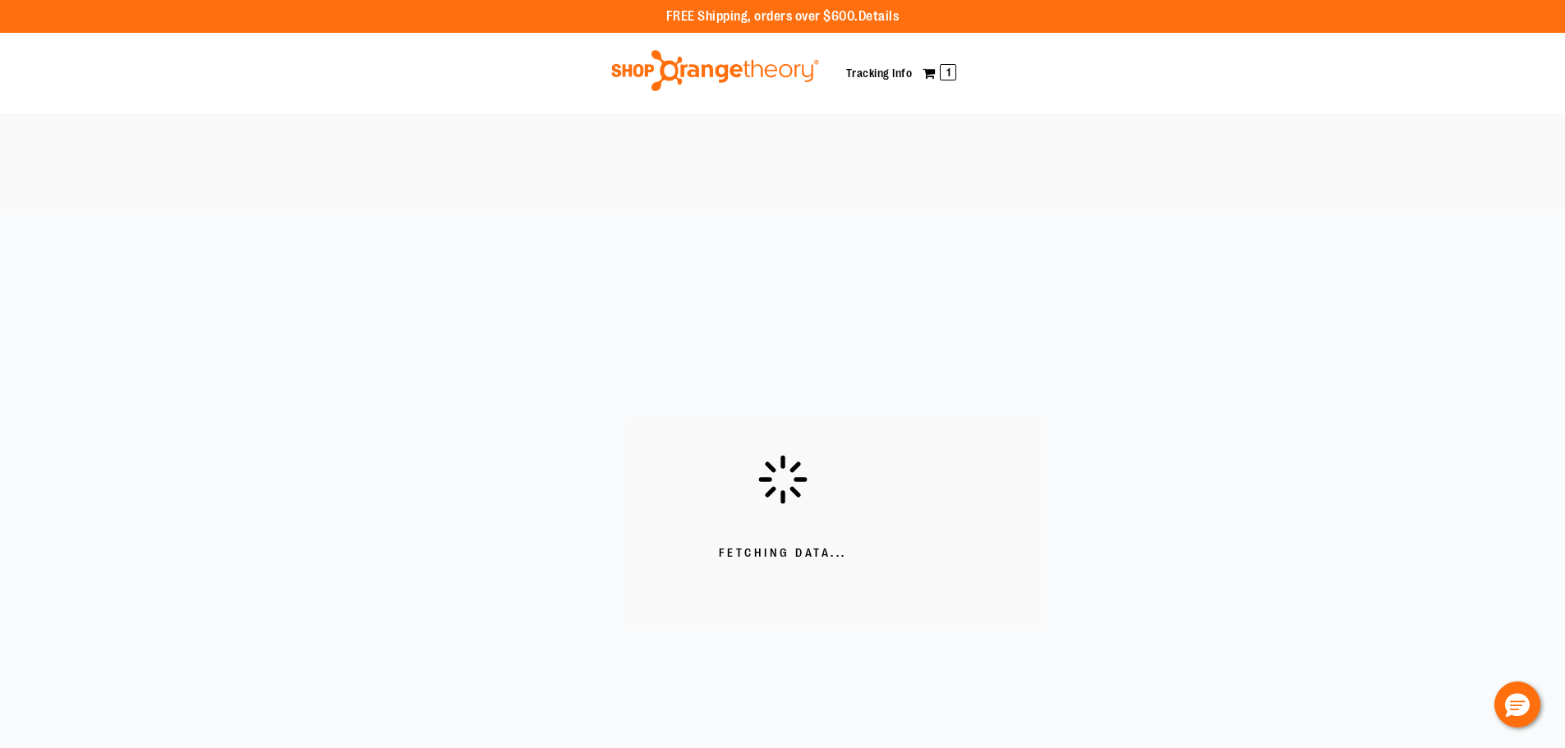 The image size is (1565, 748). Describe the element at coordinates (879, 16) in the screenshot. I see `a: Details` at that location.